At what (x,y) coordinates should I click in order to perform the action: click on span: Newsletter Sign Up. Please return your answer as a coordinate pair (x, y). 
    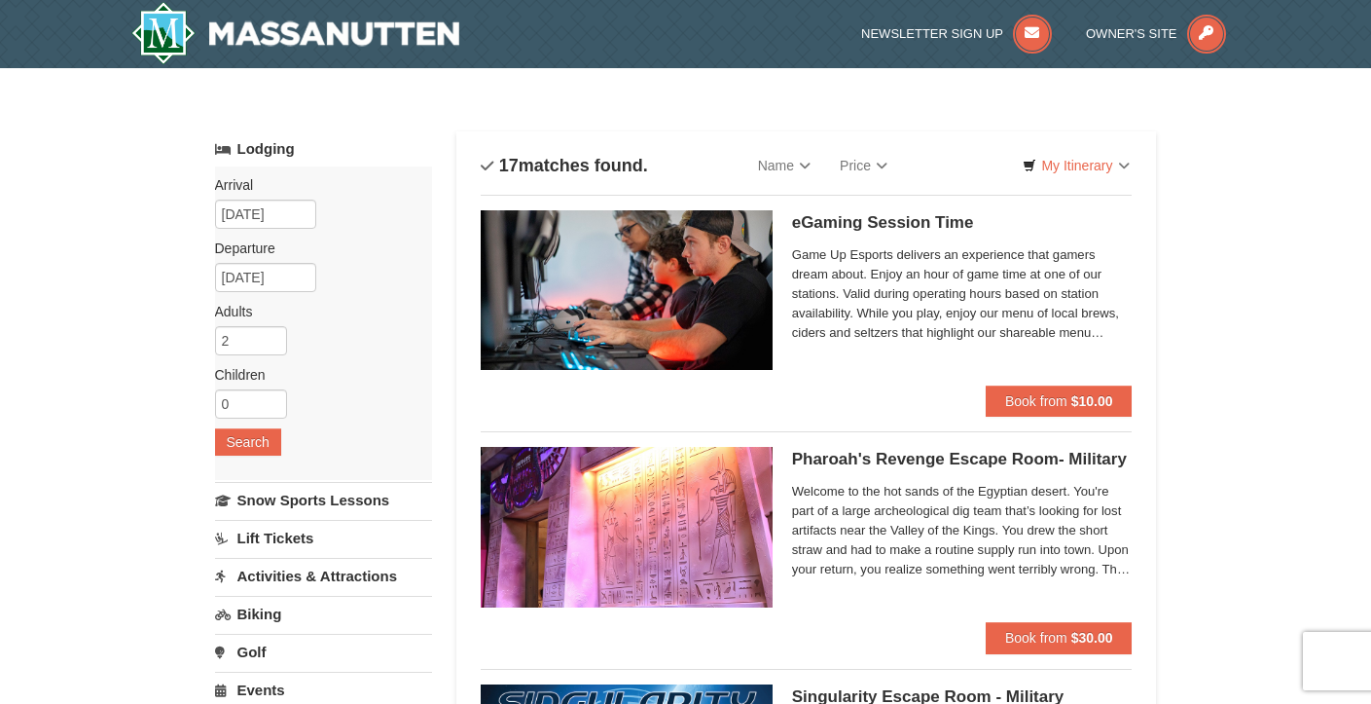
    Looking at the image, I should click on (932, 33).